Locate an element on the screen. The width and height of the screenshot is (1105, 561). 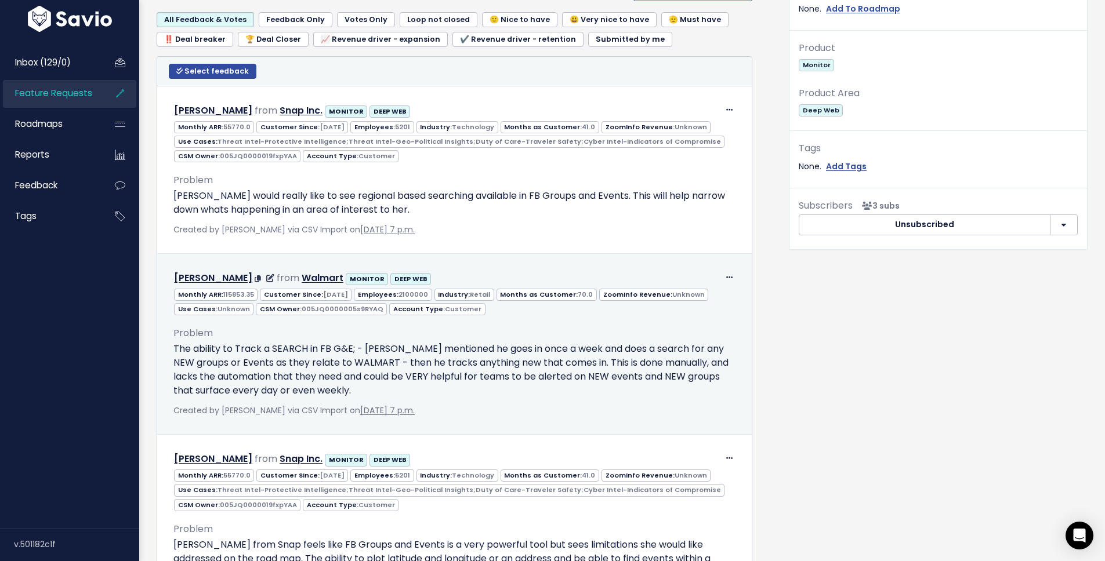
a: Roadmaps is located at coordinates (49, 124).